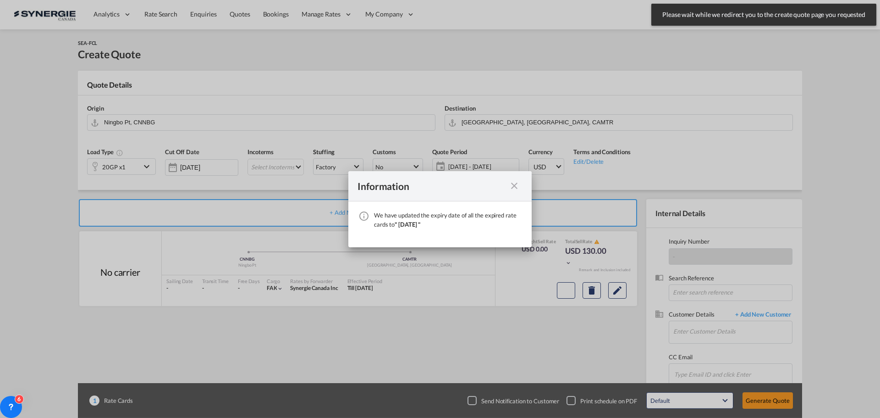  What do you see at coordinates (764, 15) in the screenshot?
I see `span: Please wait while we redirect you to the create quote page you requested` at bounding box center [764, 15].